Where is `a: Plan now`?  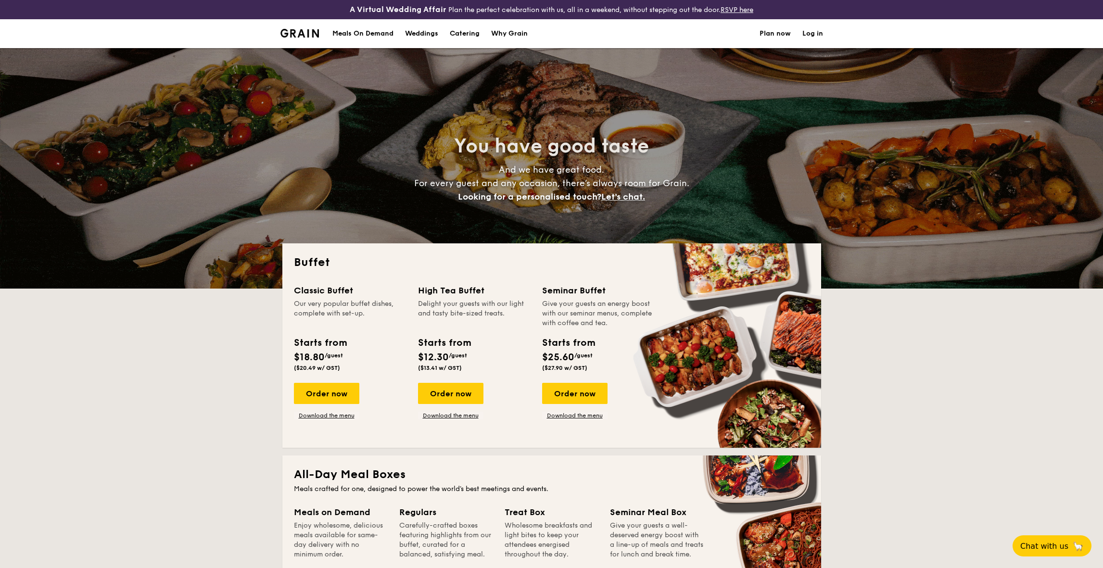
a: Plan now is located at coordinates (775, 34).